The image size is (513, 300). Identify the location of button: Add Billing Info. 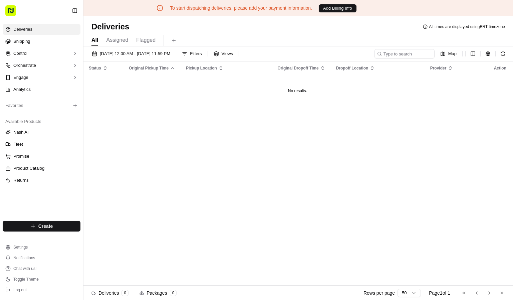
(338, 8).